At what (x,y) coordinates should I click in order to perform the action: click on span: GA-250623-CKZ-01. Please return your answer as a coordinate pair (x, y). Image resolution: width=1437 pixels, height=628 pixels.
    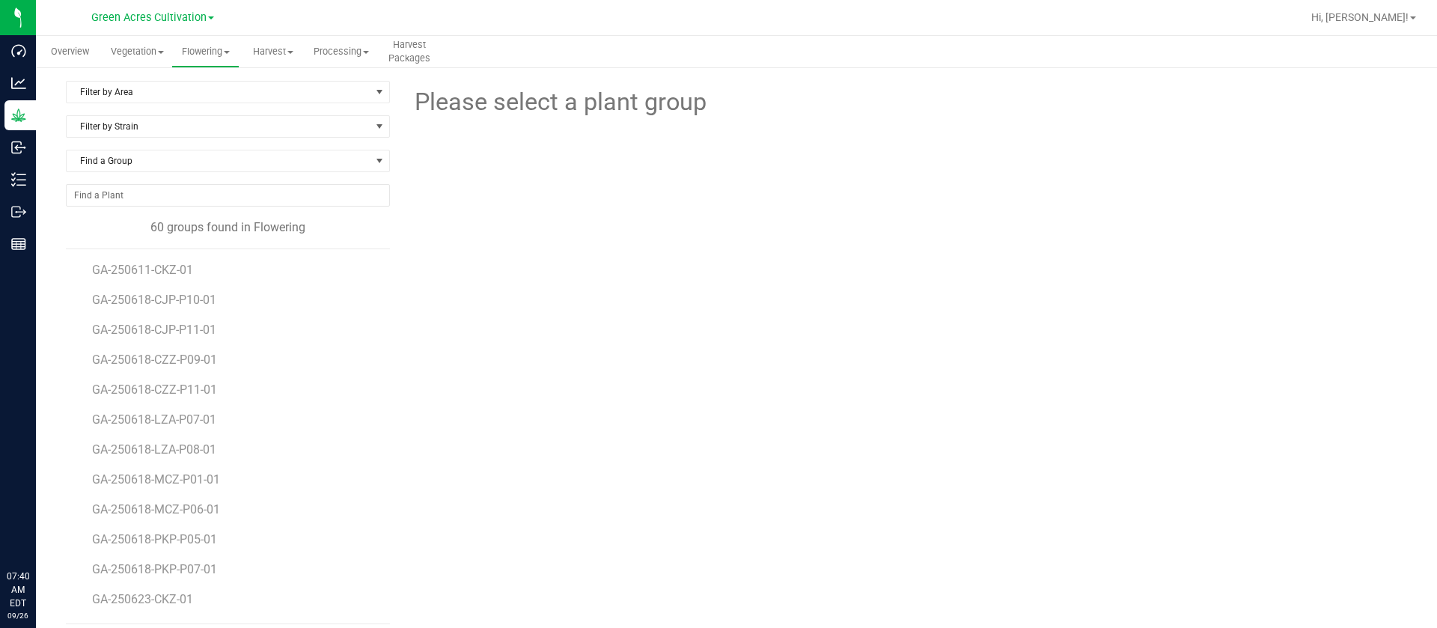
    Looking at the image, I should click on (142, 599).